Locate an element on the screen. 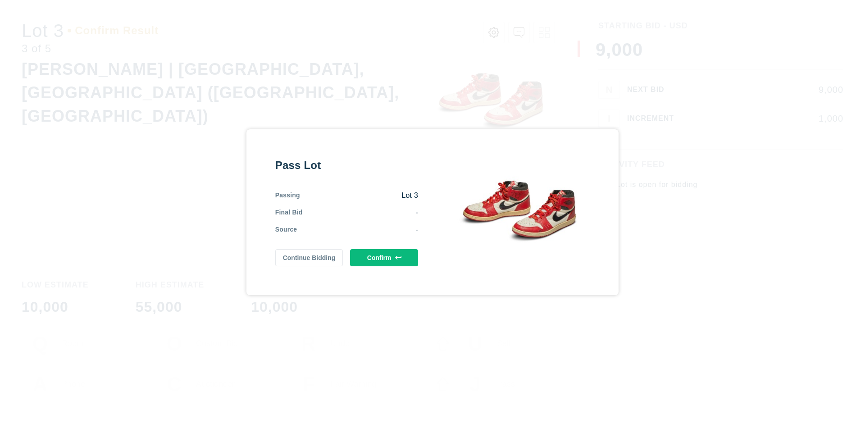 The height and width of the screenshot is (424, 865). div: Lot 3 is located at coordinates (359, 196).